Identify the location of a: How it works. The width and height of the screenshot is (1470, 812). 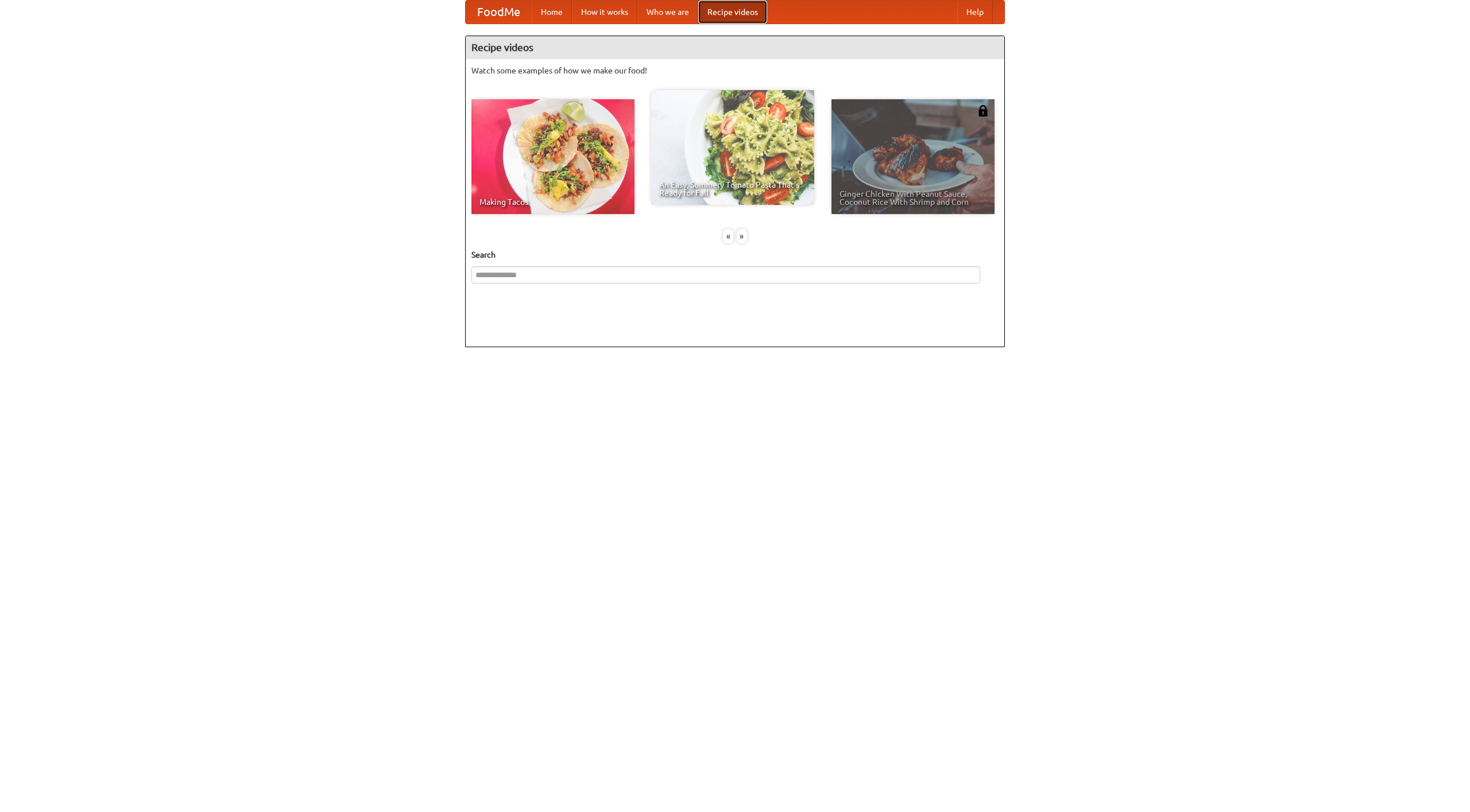
(605, 12).